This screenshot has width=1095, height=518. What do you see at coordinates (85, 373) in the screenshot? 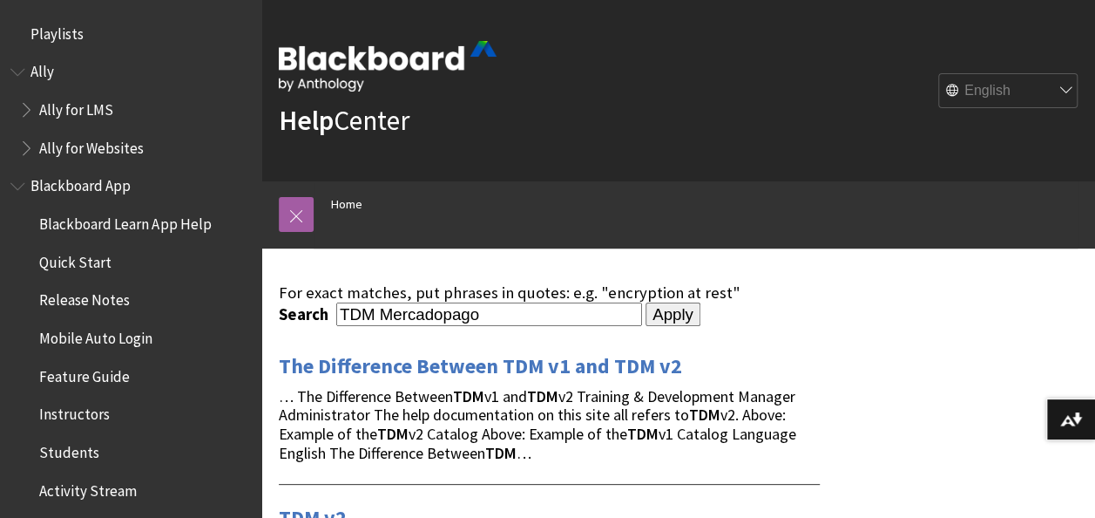
I see `span: Feature Guide` at bounding box center [85, 373].